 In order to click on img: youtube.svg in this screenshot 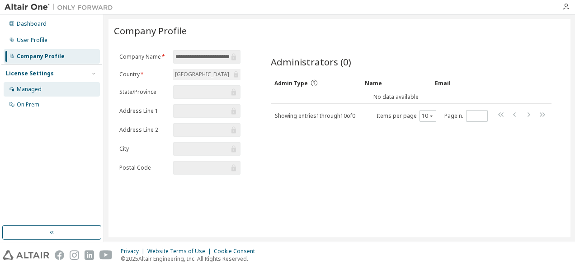, I will do `click(106, 255)`.